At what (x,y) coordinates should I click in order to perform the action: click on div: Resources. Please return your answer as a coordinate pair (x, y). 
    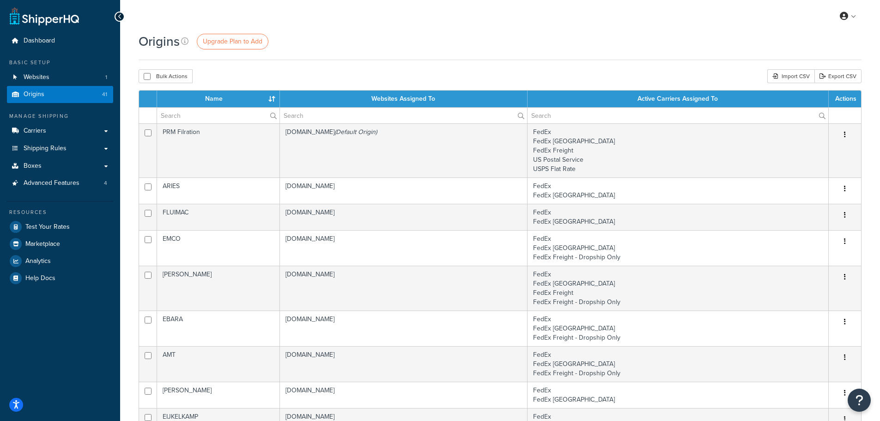
    Looking at the image, I should click on (60, 212).